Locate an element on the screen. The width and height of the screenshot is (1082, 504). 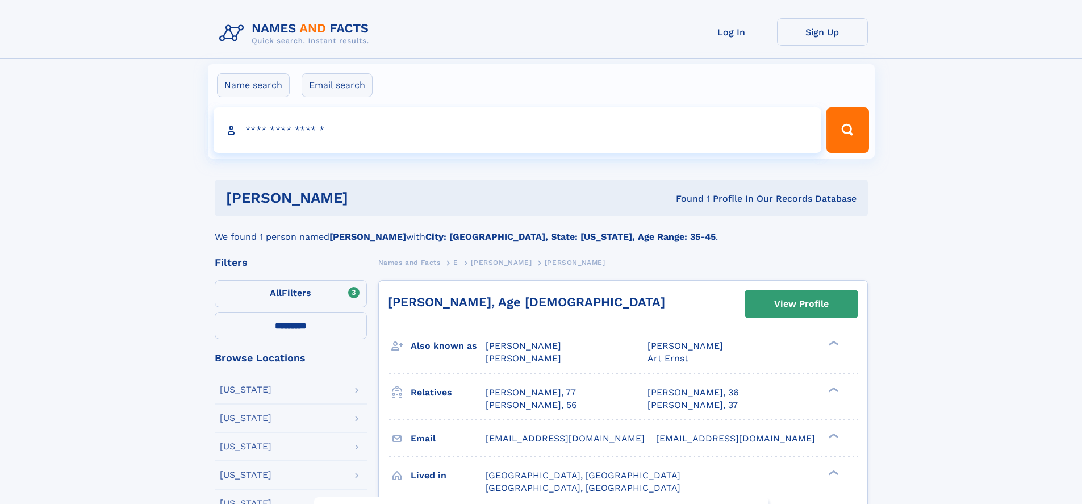
input: search input is located at coordinates (518, 130).